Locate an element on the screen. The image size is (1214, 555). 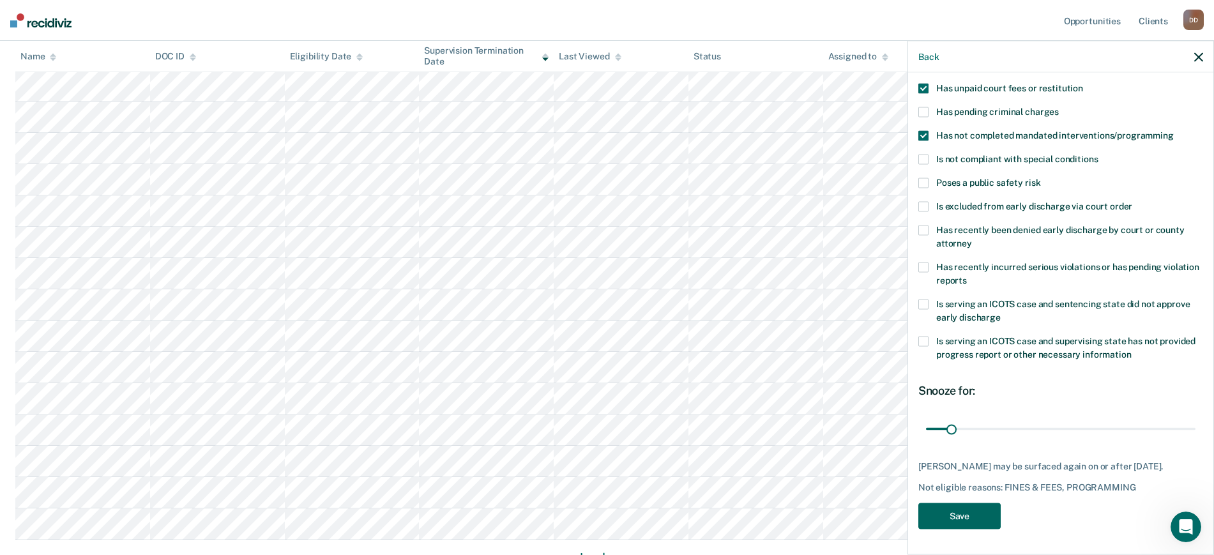
span: Has recently been denied early discharge by court or county attorney is located at coordinates (1060, 236).